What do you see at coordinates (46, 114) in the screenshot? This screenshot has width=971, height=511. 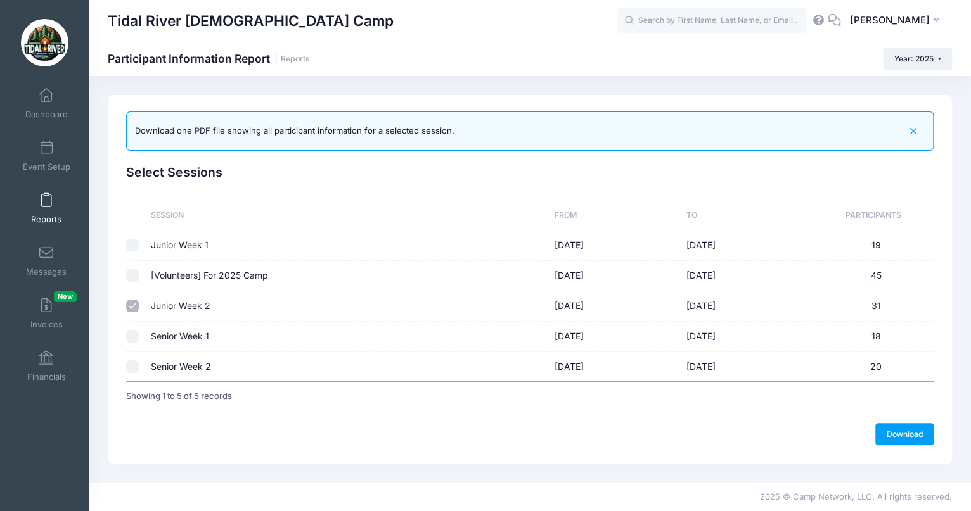 I see `span: Dashboard` at bounding box center [46, 114].